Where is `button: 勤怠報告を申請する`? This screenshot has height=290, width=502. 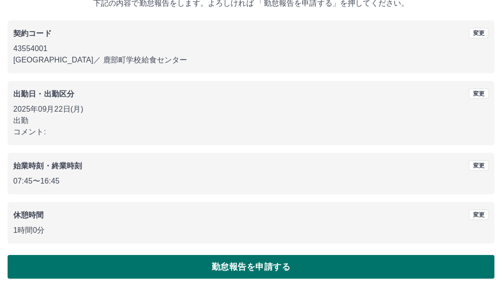 button: 勤怠報告を申請する is located at coordinates (251, 267).